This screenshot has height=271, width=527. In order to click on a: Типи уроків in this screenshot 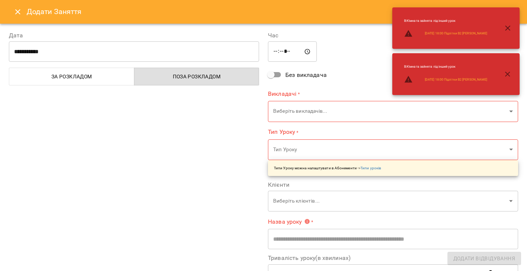, I will do `click(371, 168)`.